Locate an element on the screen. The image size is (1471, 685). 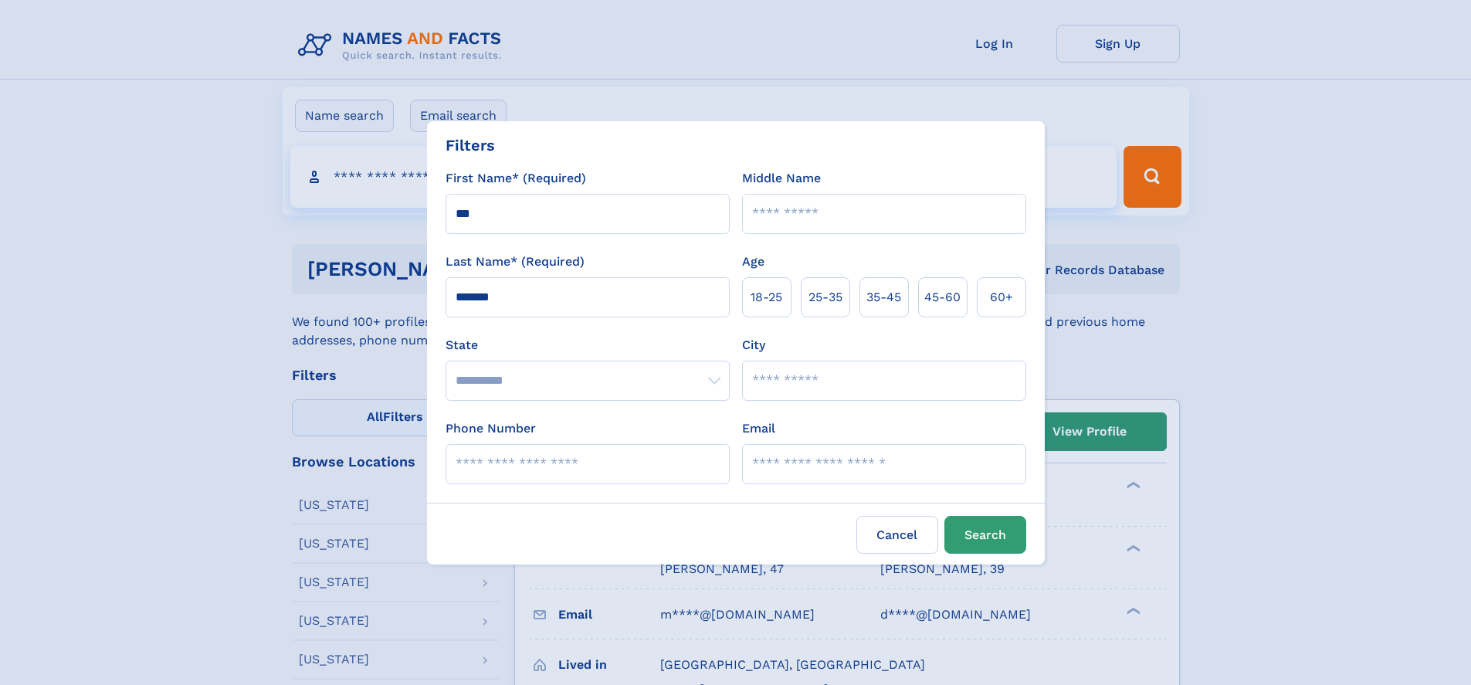
div: Filters is located at coordinates (470, 145).